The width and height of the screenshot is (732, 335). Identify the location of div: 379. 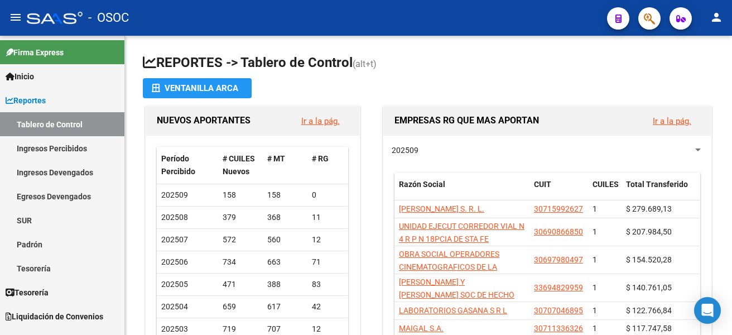
(241, 217).